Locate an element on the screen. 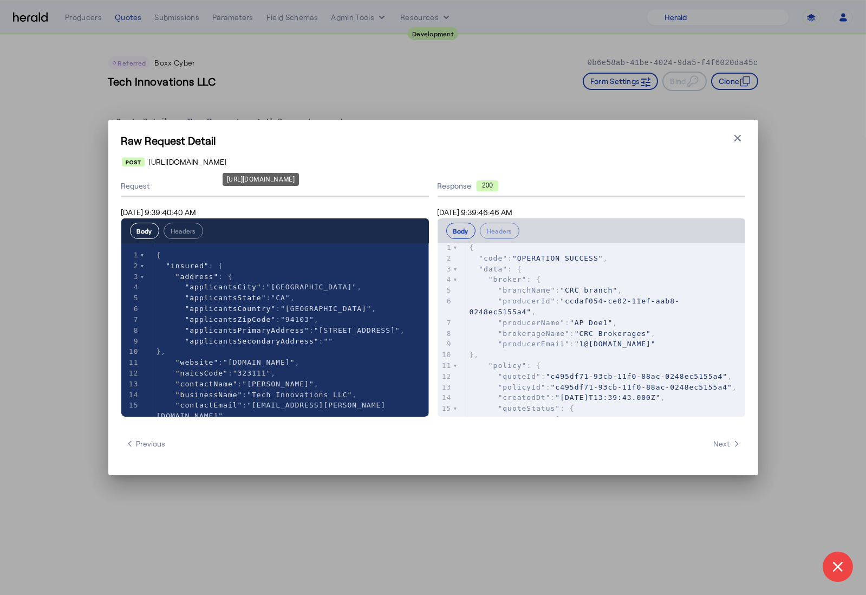 Image resolution: width=866 pixels, height=595 pixels. span: "businessName" is located at coordinates (209, 394).